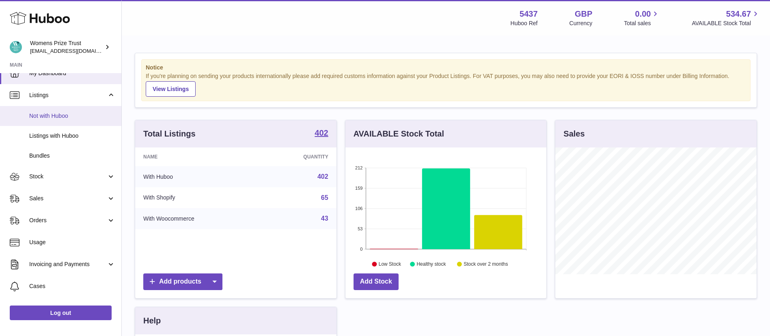 This screenshot has width=770, height=336. What do you see at coordinates (72, 242) in the screenshot?
I see `span: Usage` at bounding box center [72, 242].